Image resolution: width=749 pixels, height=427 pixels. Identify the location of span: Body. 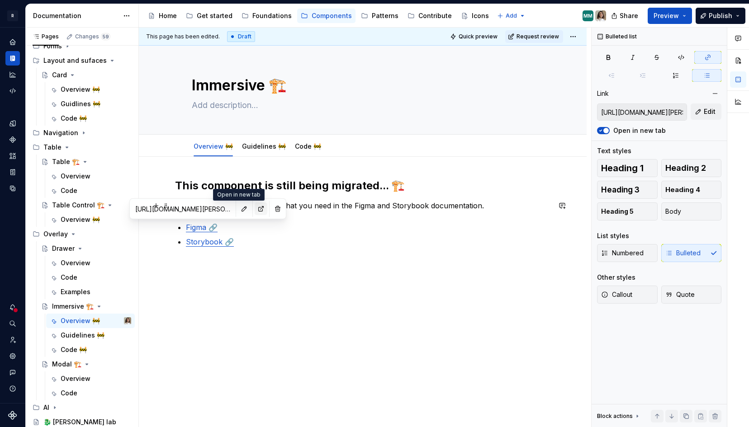
(673, 212).